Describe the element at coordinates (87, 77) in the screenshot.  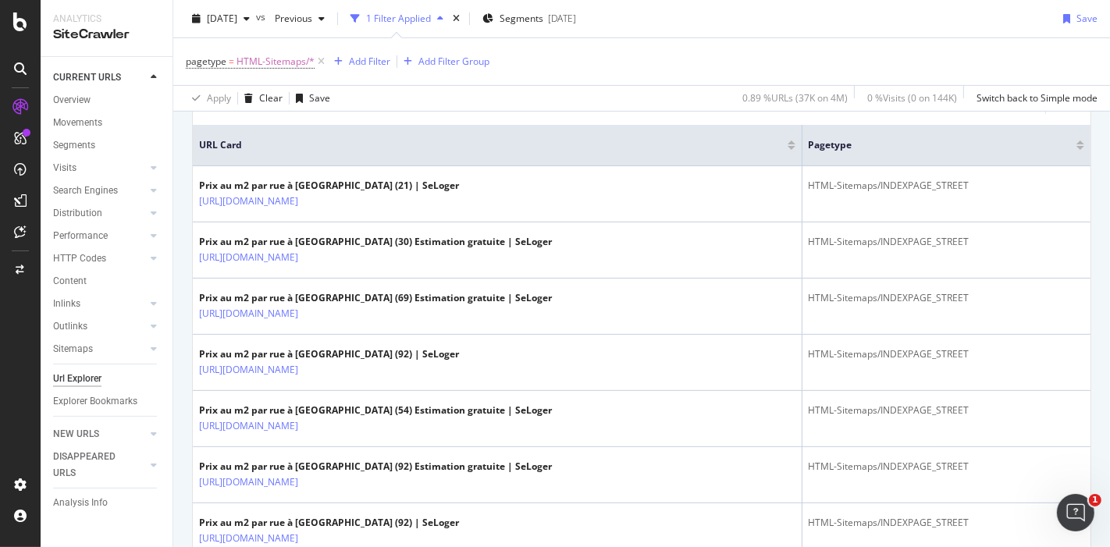
I see `div: CURRENT URLS` at that location.